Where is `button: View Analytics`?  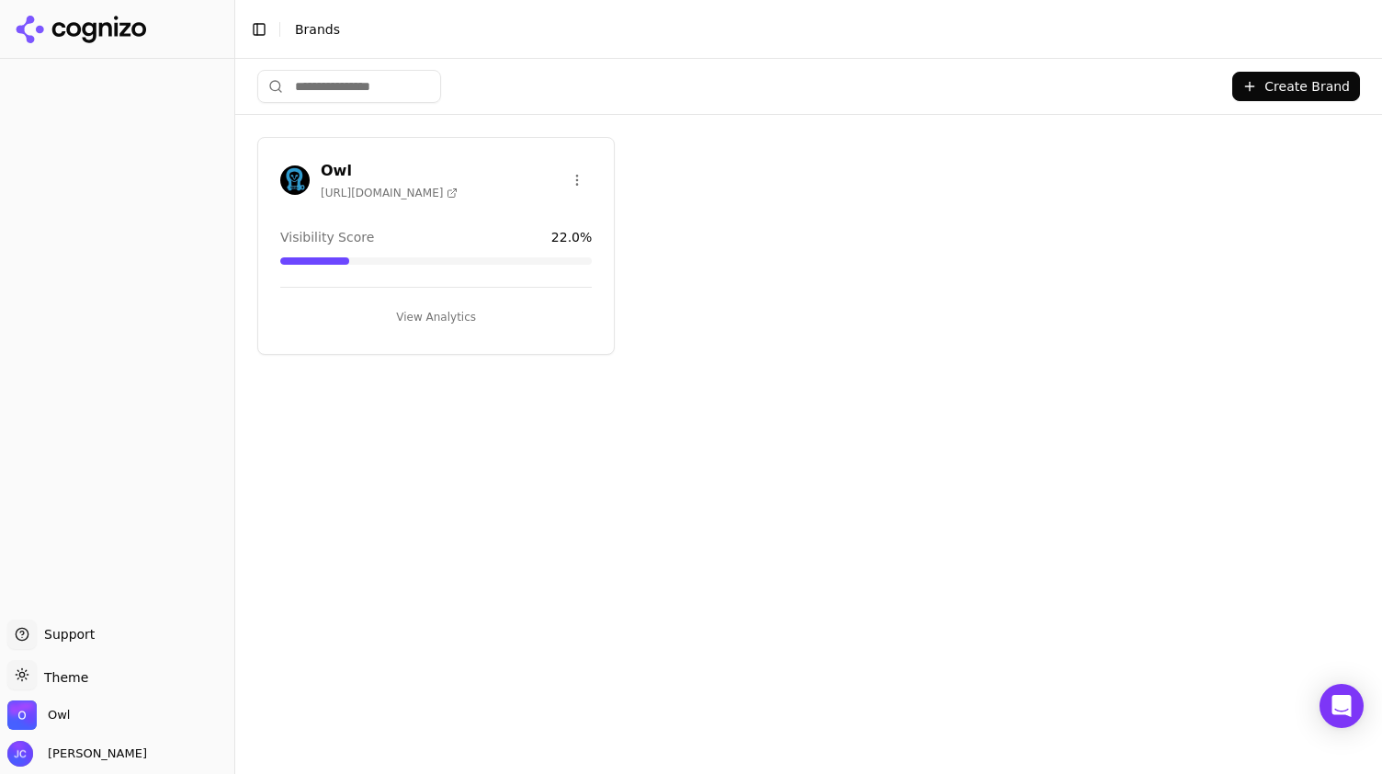
button: View Analytics is located at coordinates (436, 317).